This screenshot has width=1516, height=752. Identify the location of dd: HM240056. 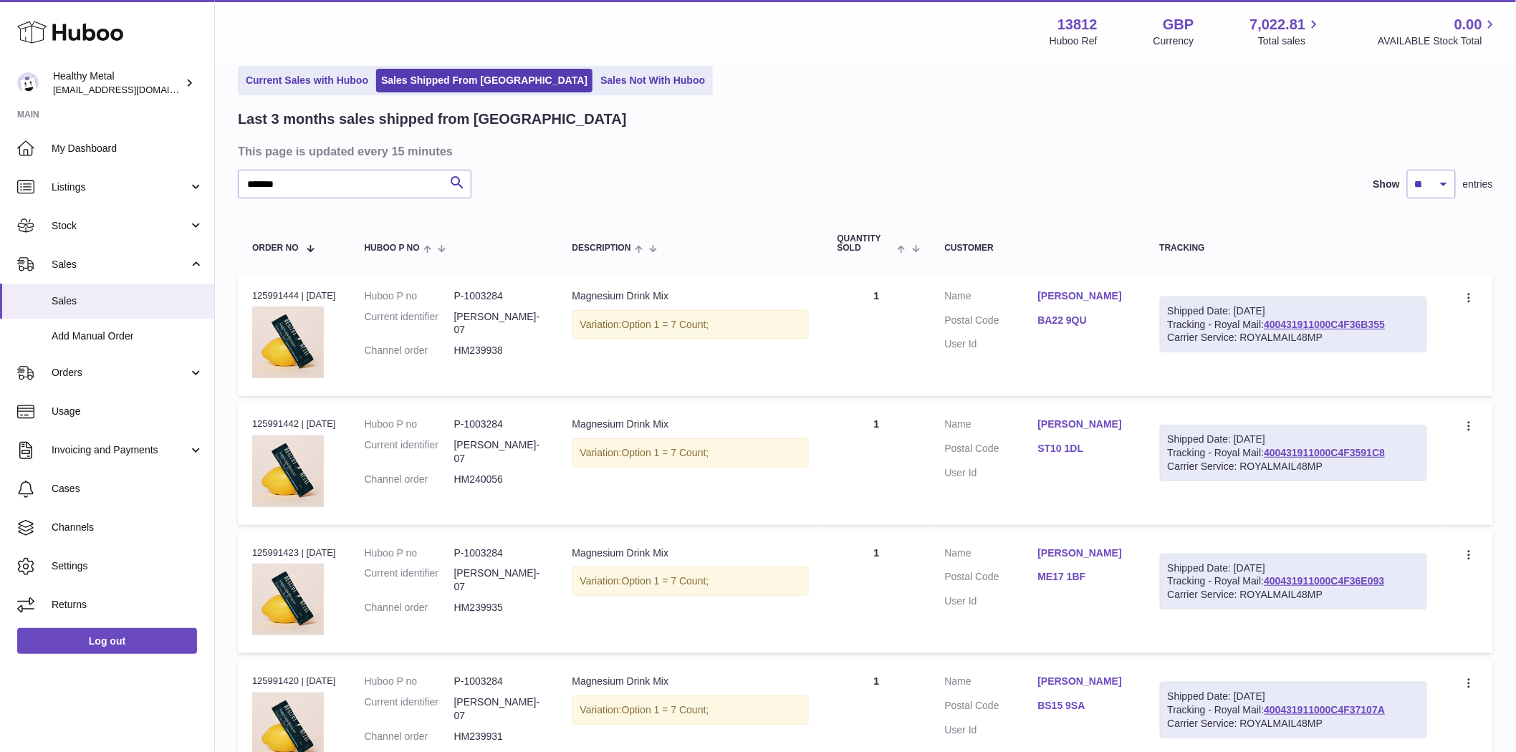
(499, 479).